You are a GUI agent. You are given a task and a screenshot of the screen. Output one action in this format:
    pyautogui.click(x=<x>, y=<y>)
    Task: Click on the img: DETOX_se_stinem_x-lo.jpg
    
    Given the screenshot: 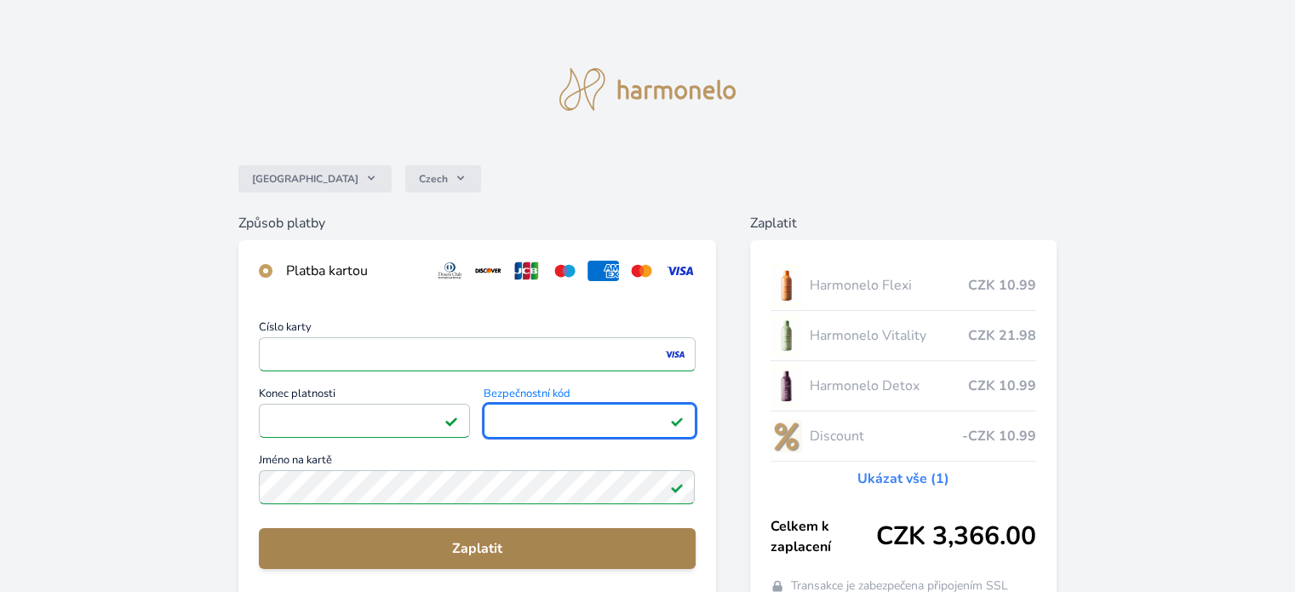 What is the action you would take?
    pyautogui.click(x=787, y=386)
    